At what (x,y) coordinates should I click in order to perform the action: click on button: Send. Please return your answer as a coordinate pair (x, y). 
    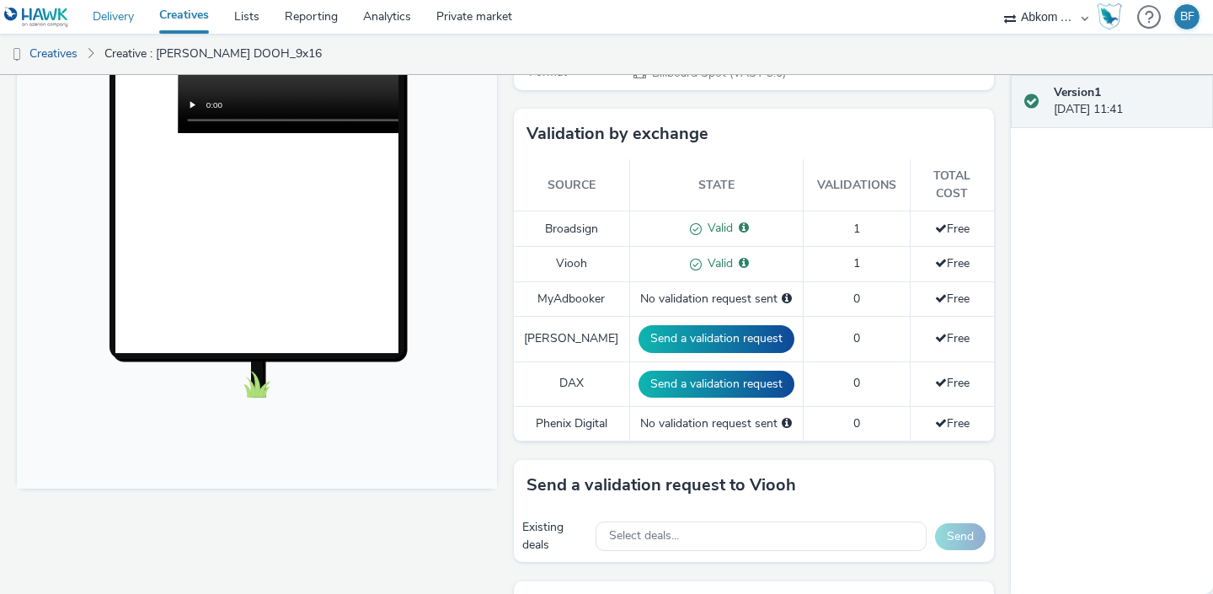
    Looking at the image, I should click on (960, 537).